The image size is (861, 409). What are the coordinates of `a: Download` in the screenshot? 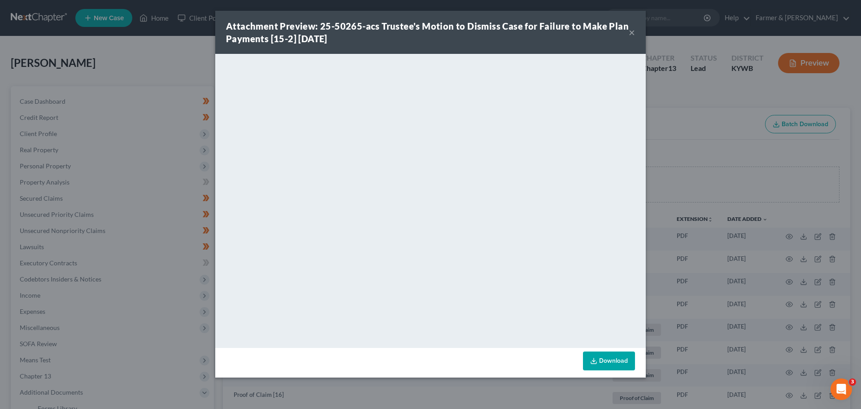 It's located at (609, 361).